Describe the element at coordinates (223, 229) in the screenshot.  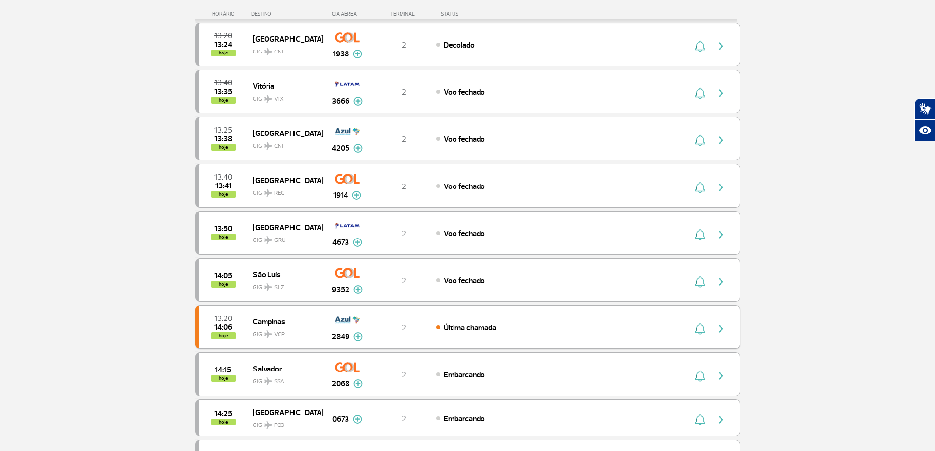
I see `span: 2025-09-25 13:50:00` at that location.